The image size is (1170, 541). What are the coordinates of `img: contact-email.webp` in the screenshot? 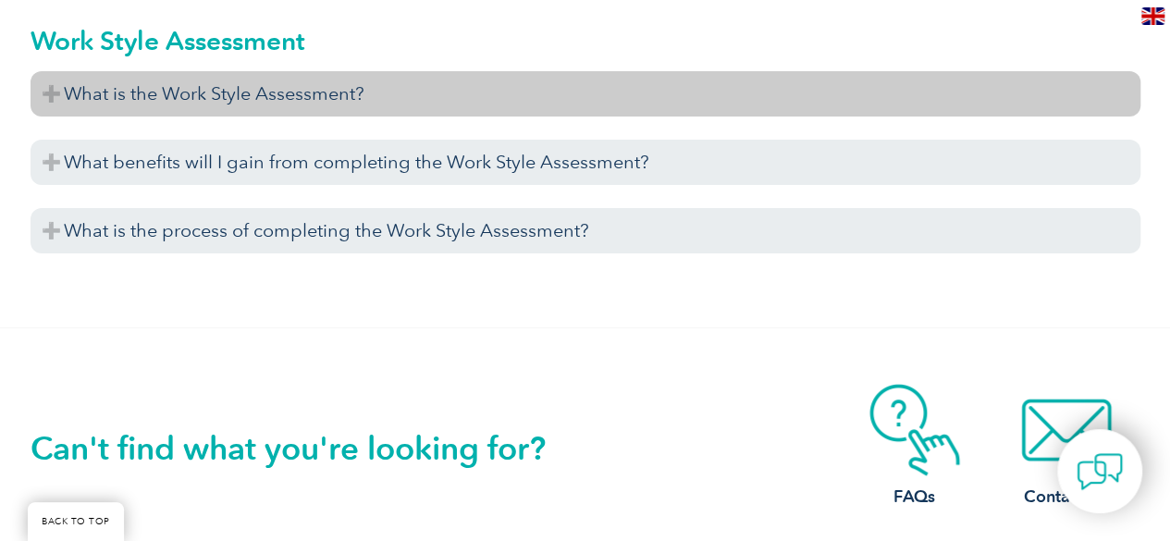 It's located at (1067, 430).